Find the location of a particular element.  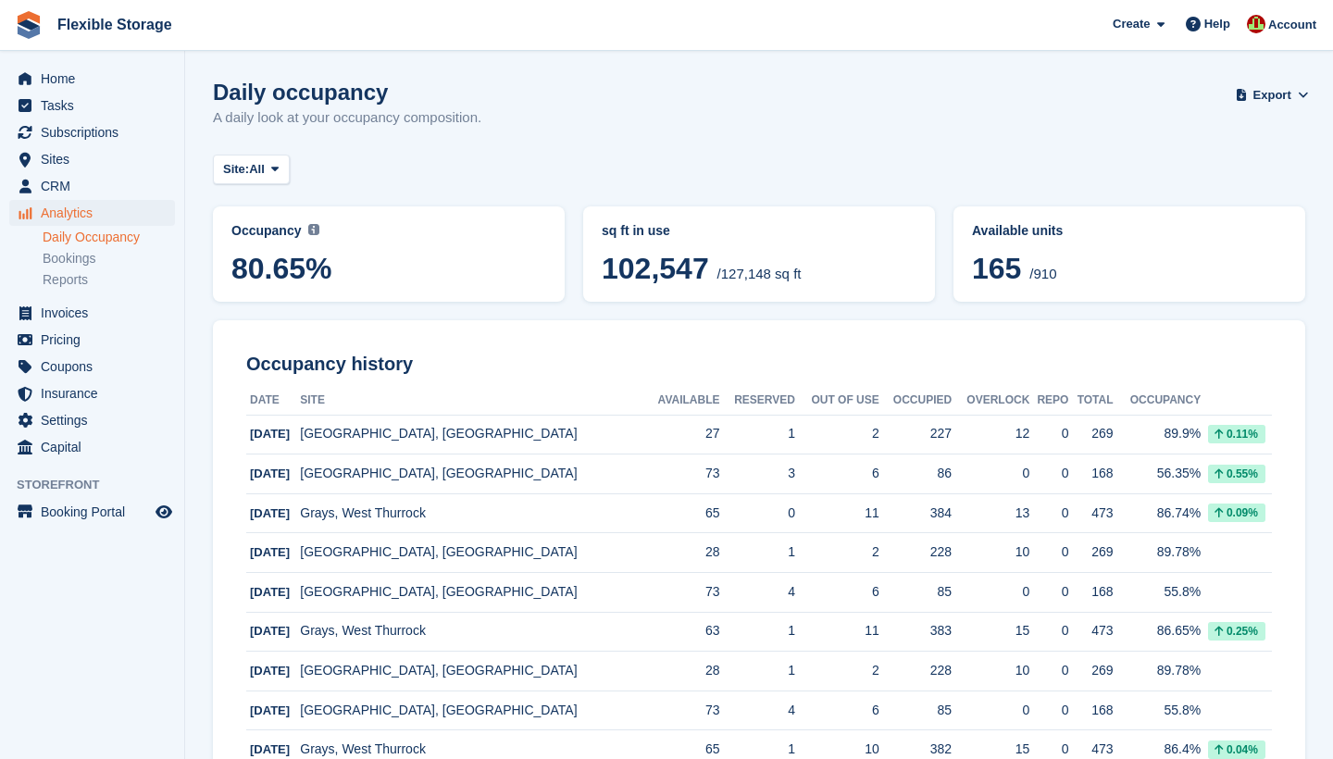

span: Create is located at coordinates (1131, 24).